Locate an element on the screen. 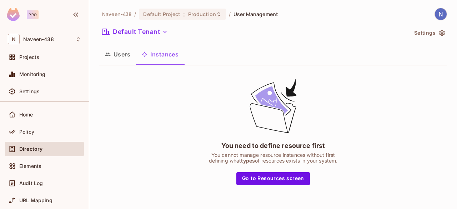 This screenshot has height=209, width=457. button: Instances is located at coordinates (160, 54).